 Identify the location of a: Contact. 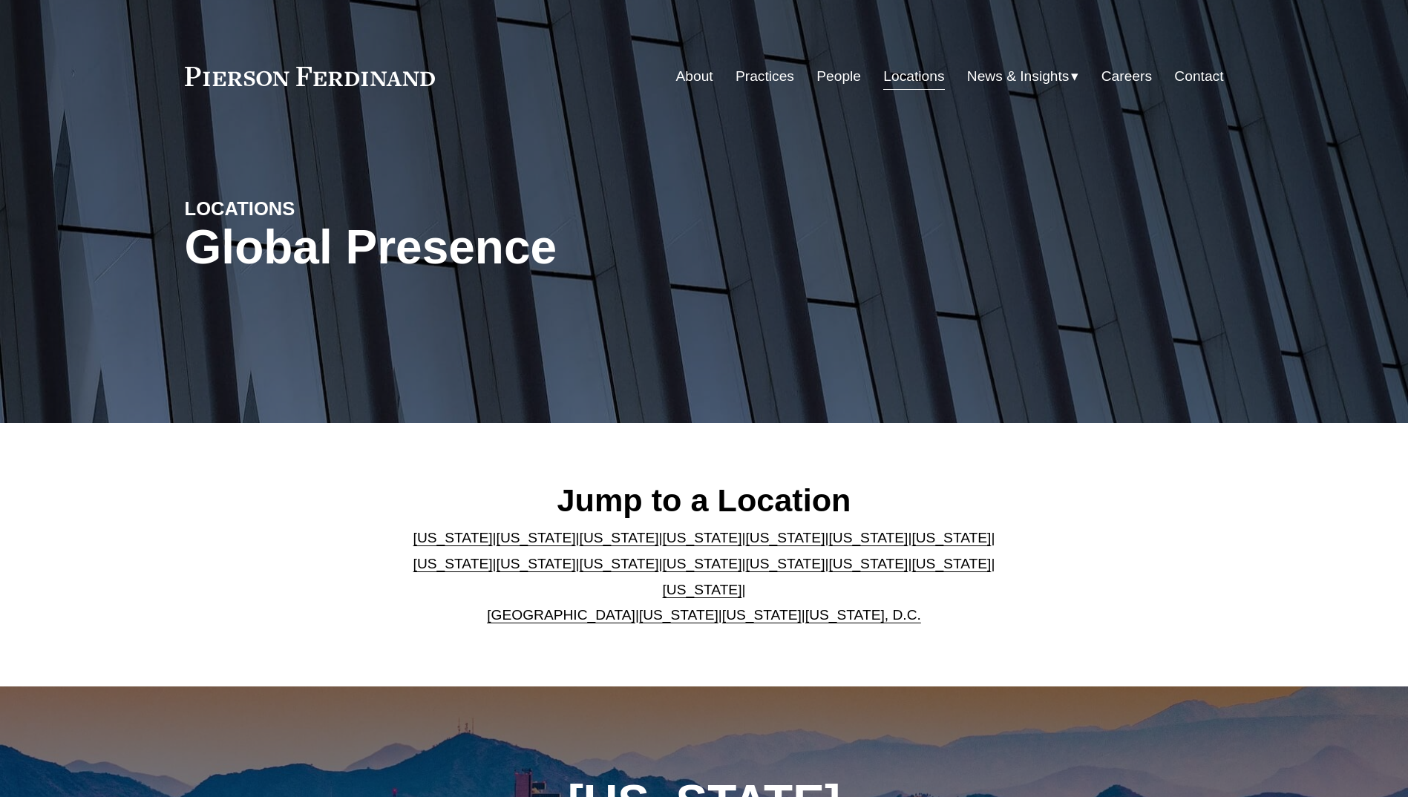
(1199, 76).